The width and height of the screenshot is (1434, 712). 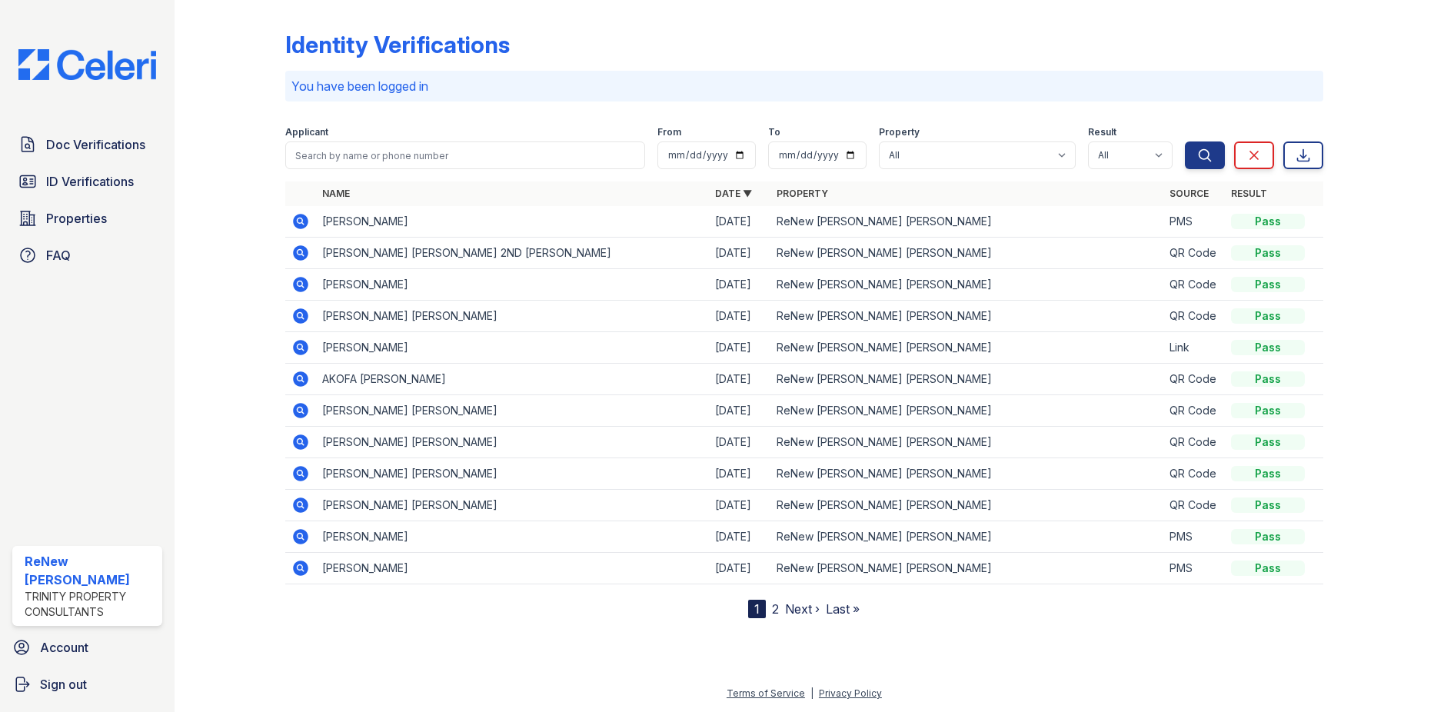 What do you see at coordinates (307, 132) in the screenshot?
I see `label: Applicant` at bounding box center [307, 132].